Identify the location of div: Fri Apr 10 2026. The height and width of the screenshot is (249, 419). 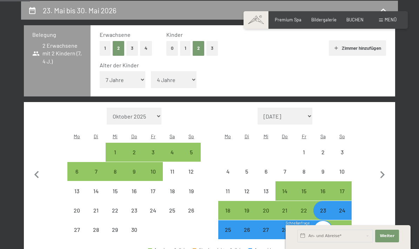
(153, 171).